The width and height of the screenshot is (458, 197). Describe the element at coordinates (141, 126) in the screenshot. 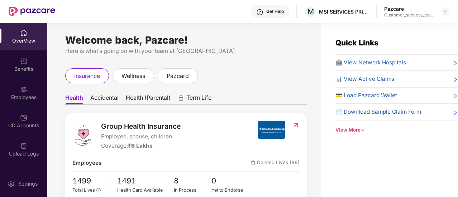

I see `span: Group Health Insurance` at that location.